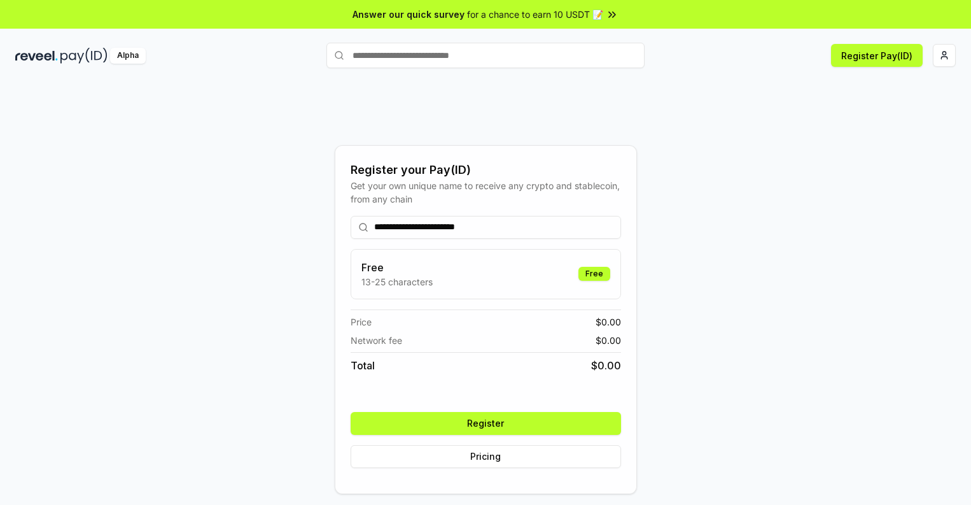 Image resolution: width=971 pixels, height=505 pixels. I want to click on span: Network fee, so click(376, 340).